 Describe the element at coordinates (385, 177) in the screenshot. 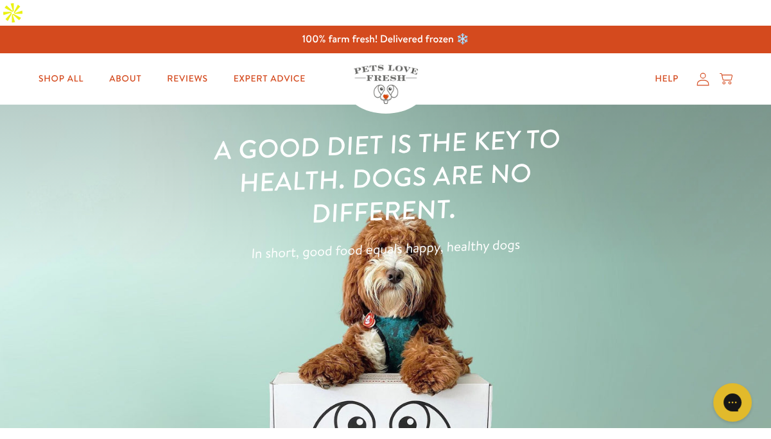

I see `h1: A good diet is the key to health. Dogs are no different.` at that location.